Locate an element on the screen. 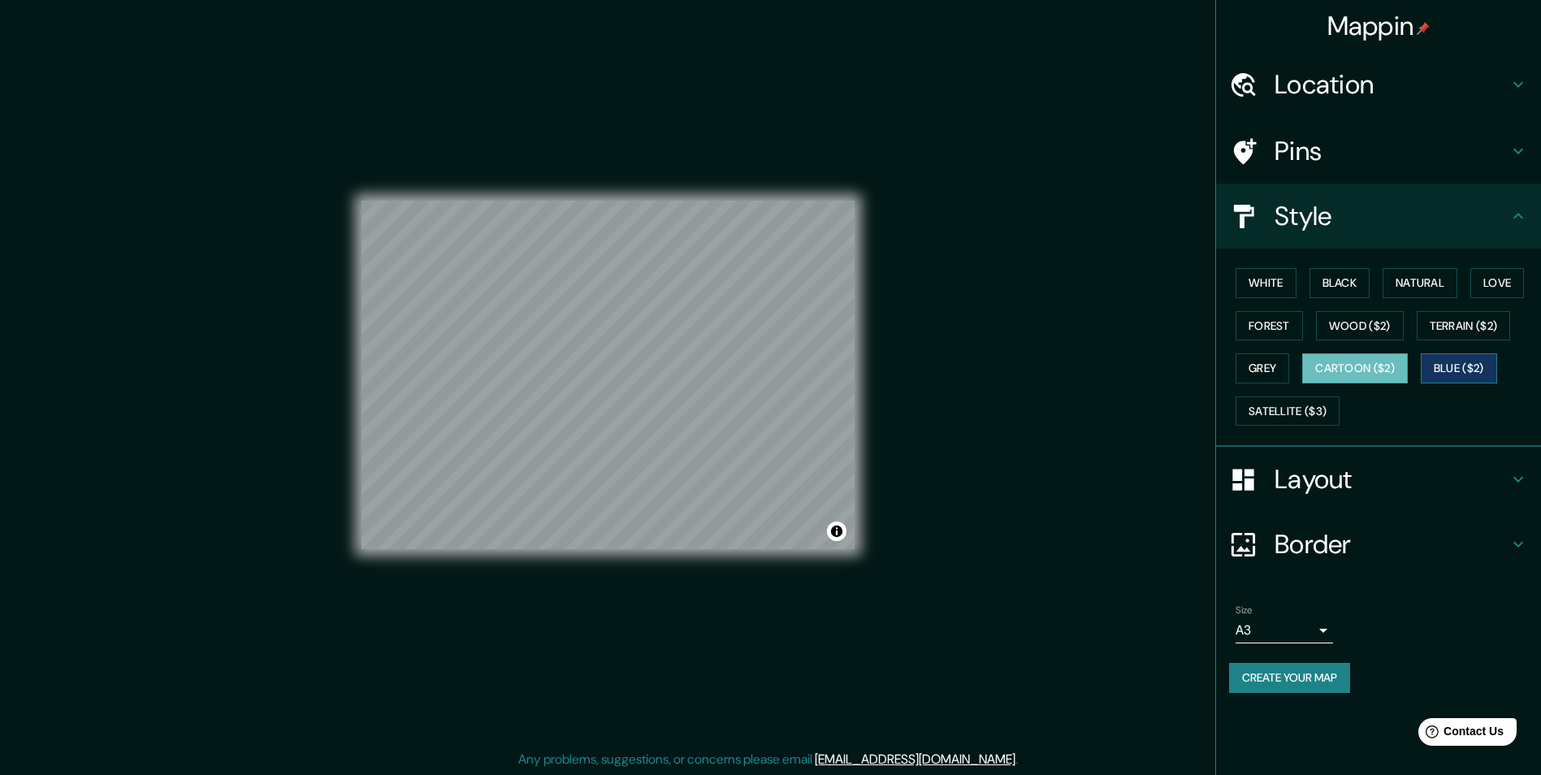 The width and height of the screenshot is (1541, 775). img: pin-icon.png is located at coordinates (1423, 28).